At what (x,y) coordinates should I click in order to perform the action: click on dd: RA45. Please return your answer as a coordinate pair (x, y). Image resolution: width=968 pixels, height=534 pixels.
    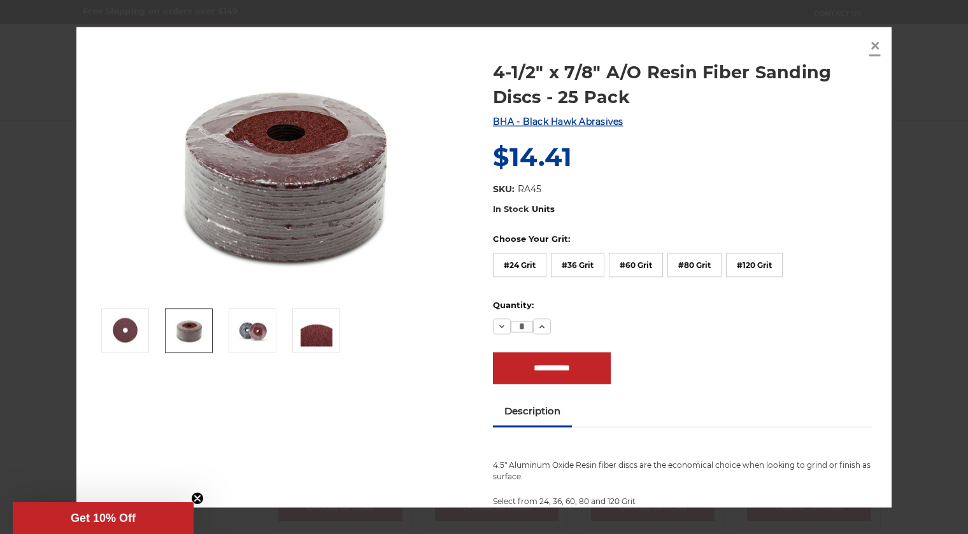
    Looking at the image, I should click on (529, 190).